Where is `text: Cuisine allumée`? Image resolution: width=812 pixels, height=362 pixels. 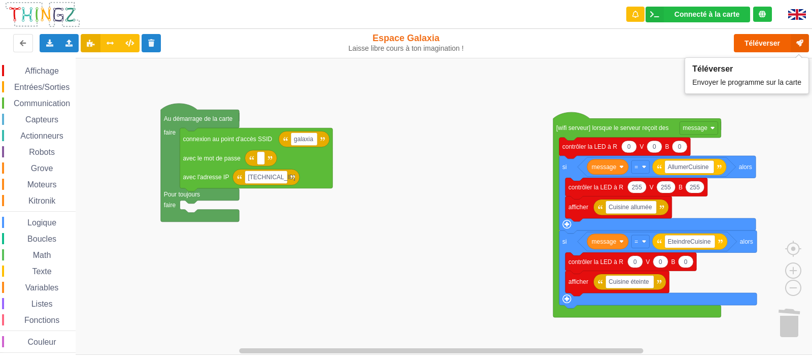
text: Cuisine allumée is located at coordinates (631, 207).